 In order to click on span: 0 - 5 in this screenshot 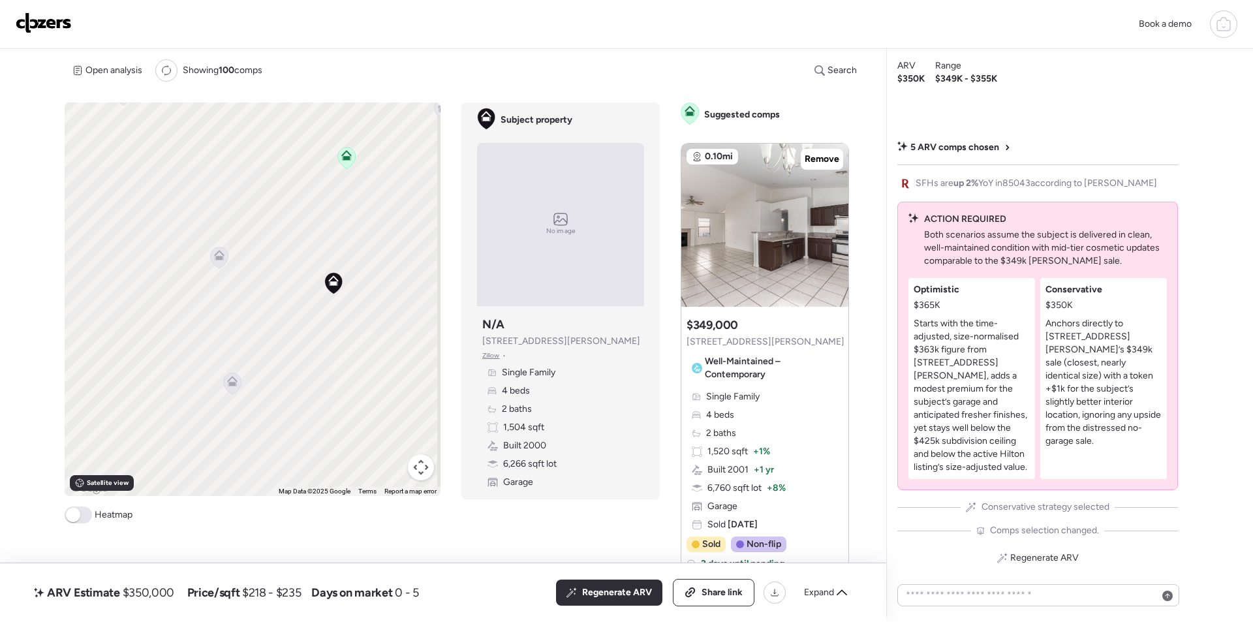, I will do `click(407, 593)`.